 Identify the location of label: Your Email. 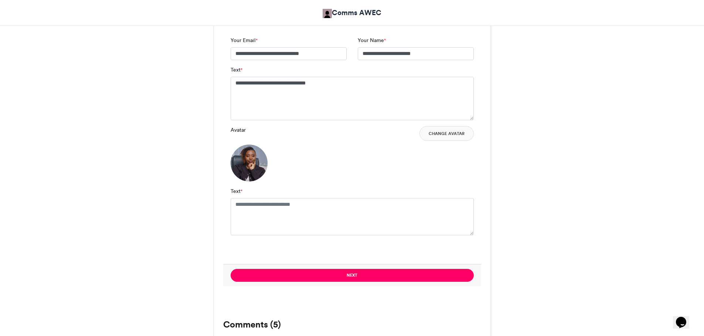
(244, 40).